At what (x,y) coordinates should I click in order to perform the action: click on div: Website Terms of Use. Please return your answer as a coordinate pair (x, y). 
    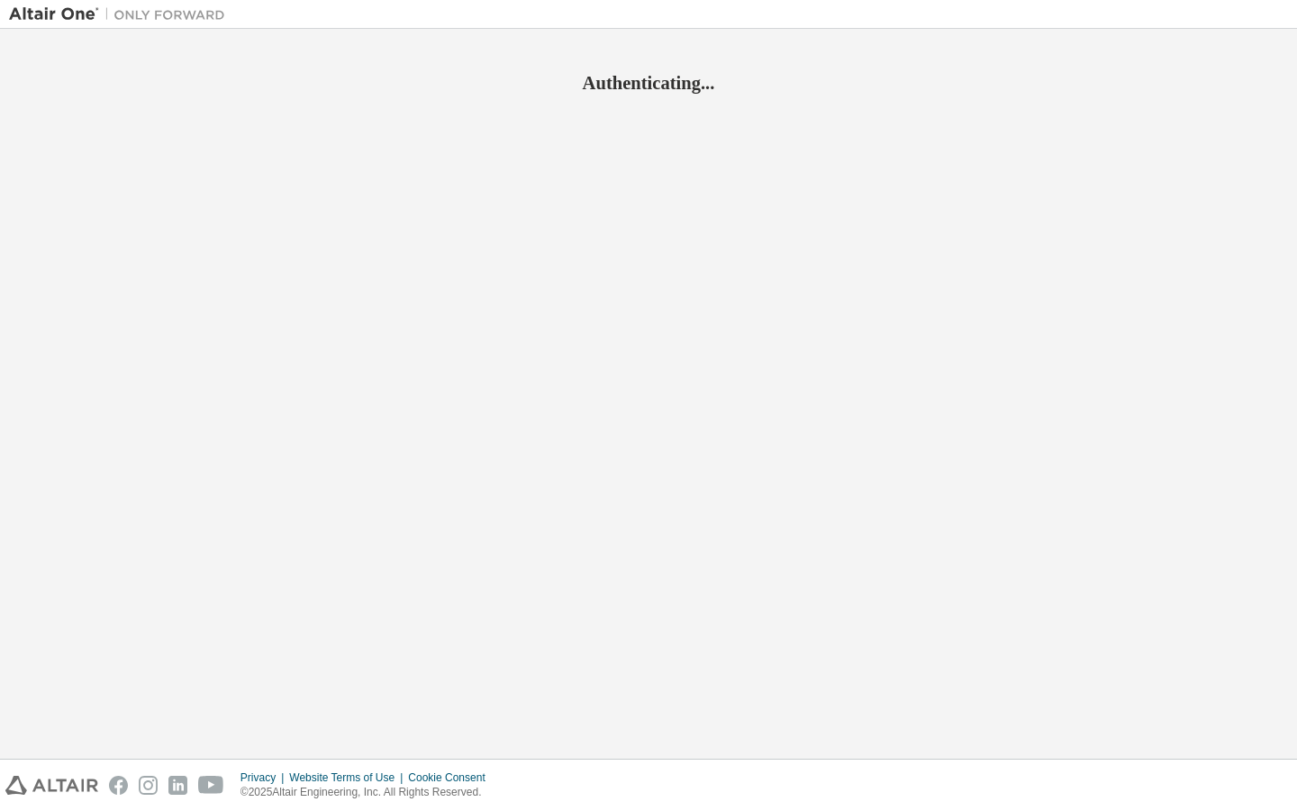
    Looking at the image, I should click on (349, 778).